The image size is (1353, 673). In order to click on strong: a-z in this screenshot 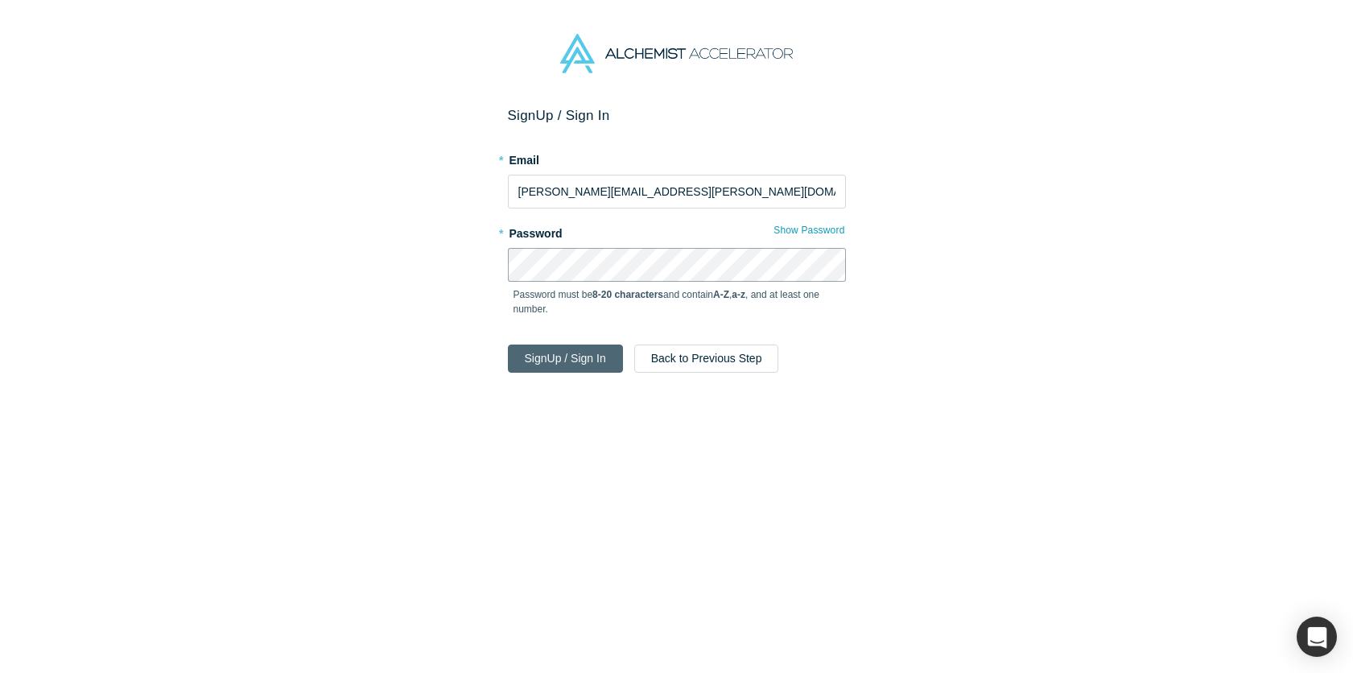, I will do `click(738, 295)`.